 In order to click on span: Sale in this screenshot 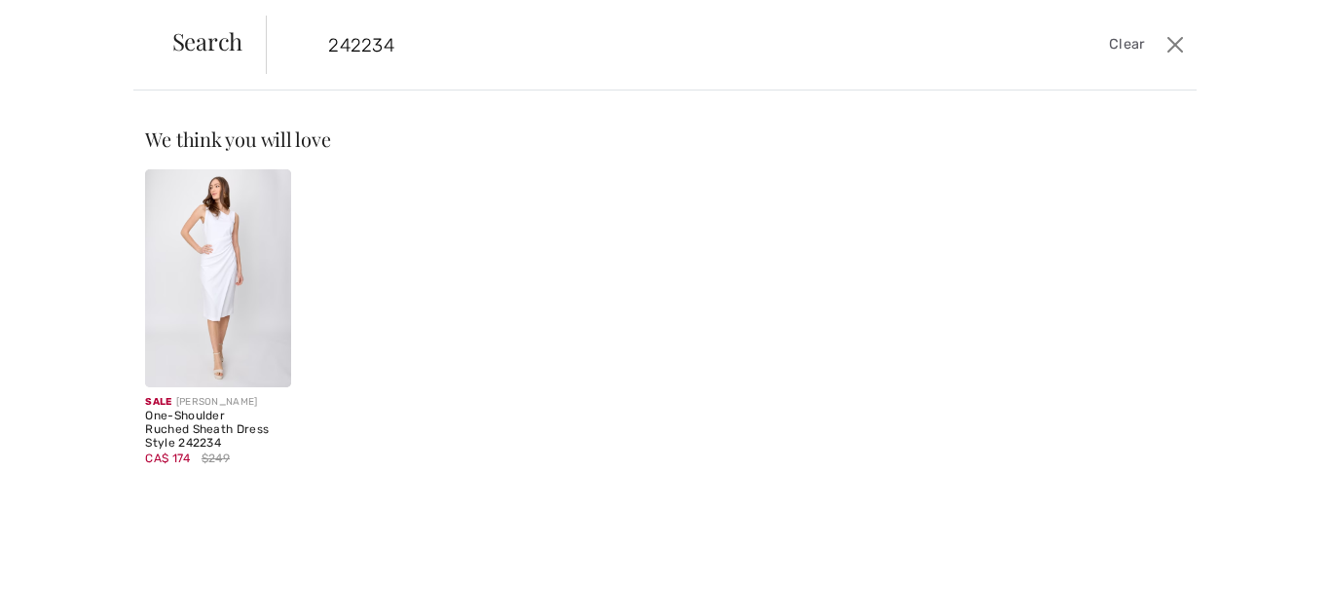, I will do `click(158, 402)`.